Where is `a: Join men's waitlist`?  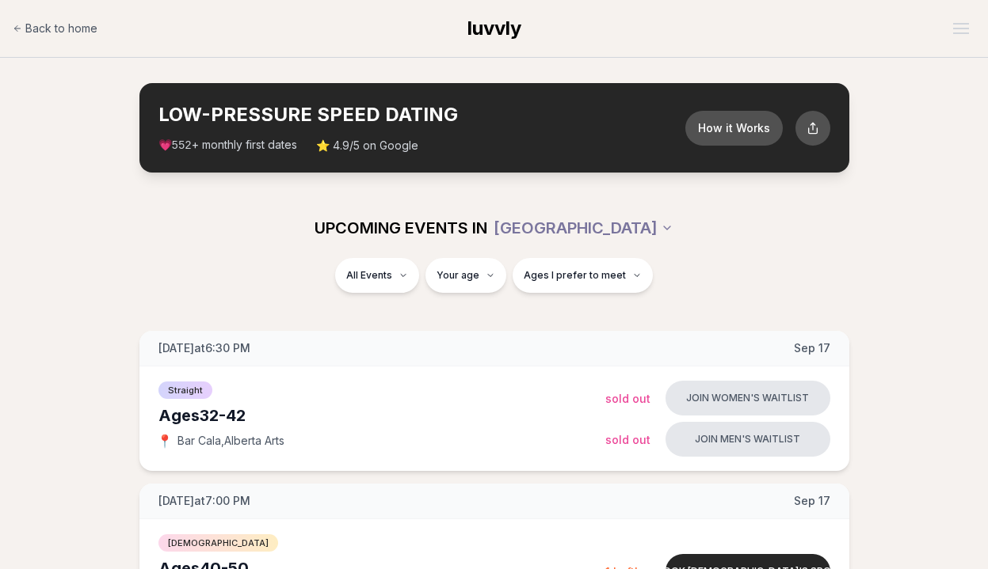 a: Join men's waitlist is located at coordinates (748, 440).